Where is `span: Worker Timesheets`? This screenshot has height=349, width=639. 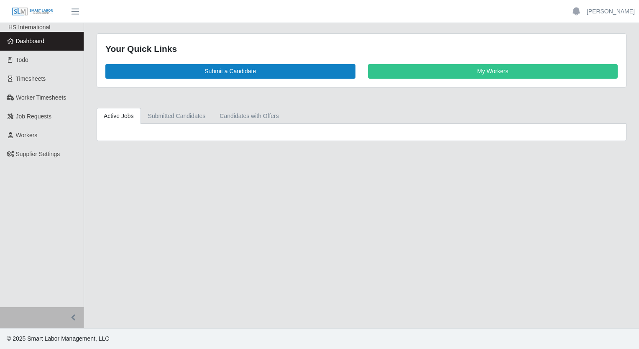
span: Worker Timesheets is located at coordinates (41, 97).